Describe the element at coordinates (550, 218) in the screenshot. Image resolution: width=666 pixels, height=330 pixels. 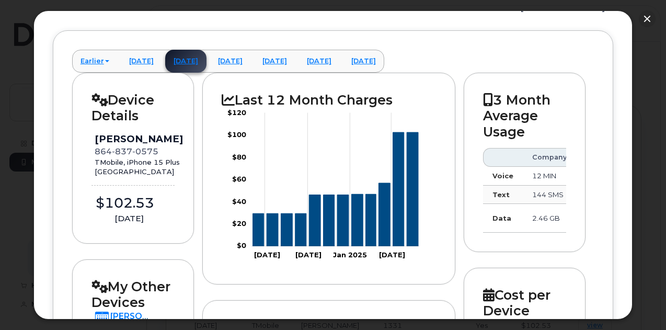
I see `td: 2.46 GB` at that location.